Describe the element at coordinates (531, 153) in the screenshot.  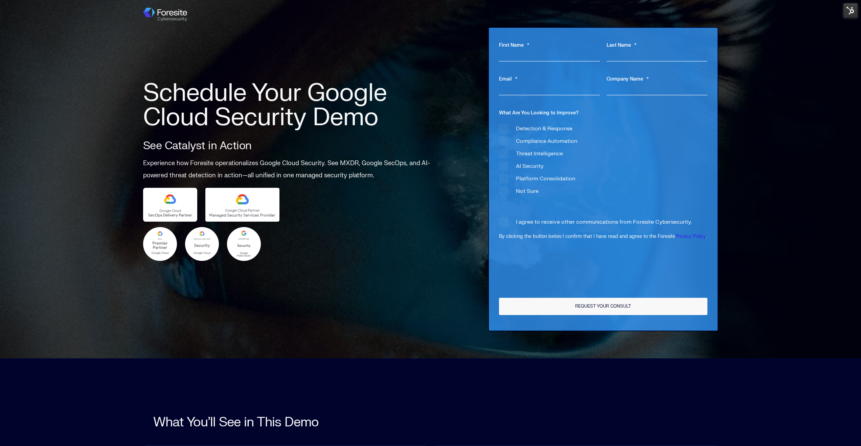
I see `span: Threat Intelligence` at that location.